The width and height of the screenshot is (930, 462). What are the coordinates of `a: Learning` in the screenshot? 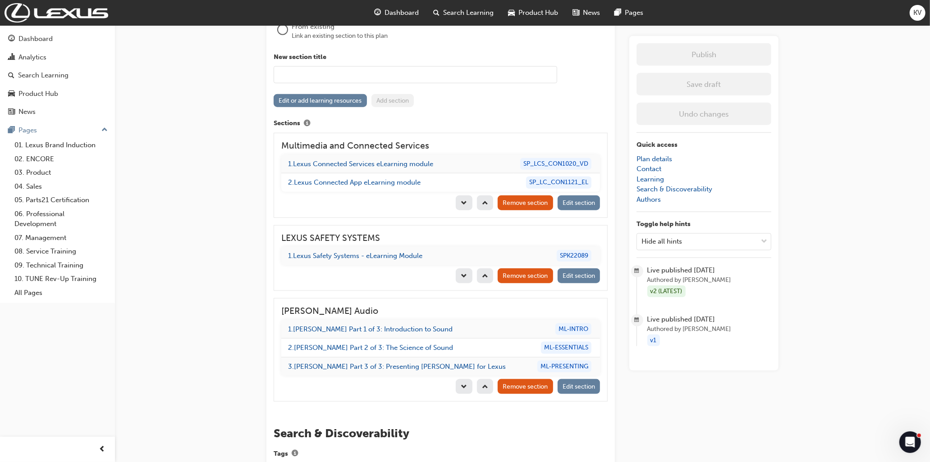 It's located at (650, 179).